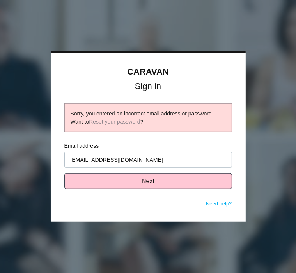 The height and width of the screenshot is (273, 296). Describe the element at coordinates (114, 122) in the screenshot. I see `a: Reset your password` at that location.